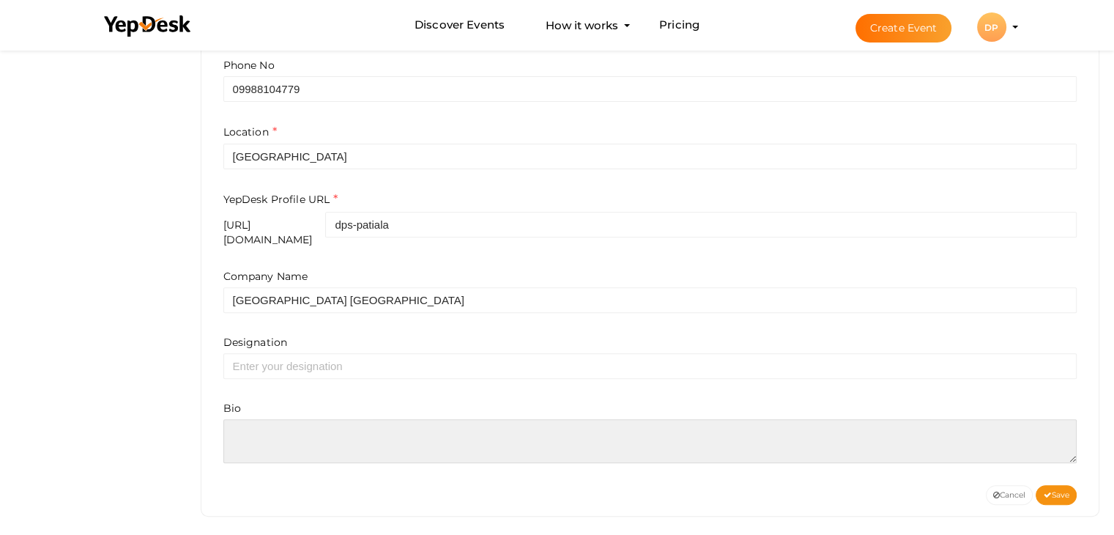 The width and height of the screenshot is (1114, 535). Describe the element at coordinates (650, 89) in the screenshot. I see `input: Enter company phone number` at that location.